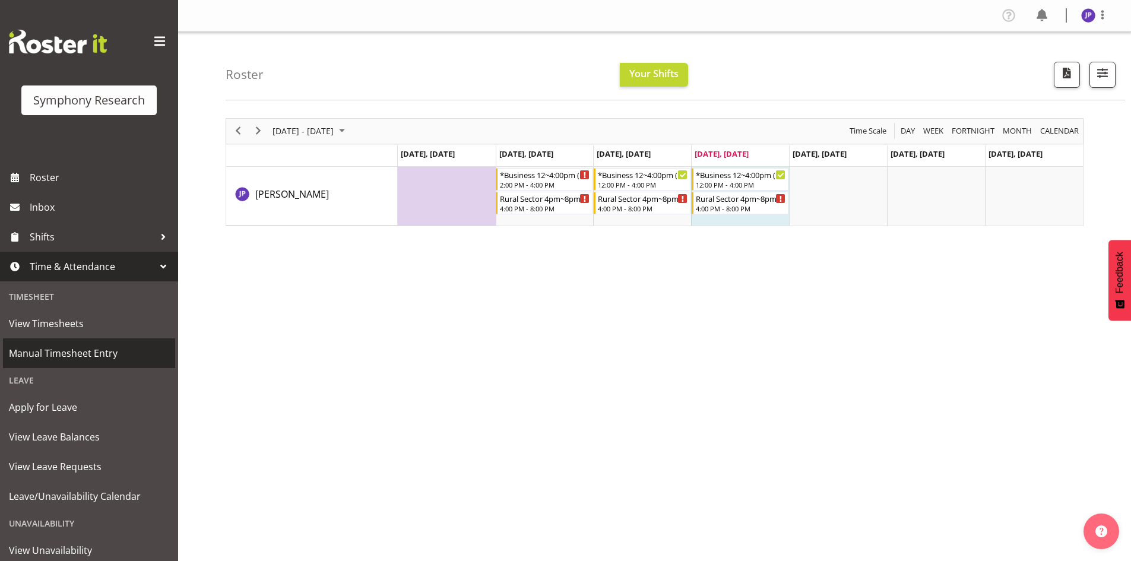 Image resolution: width=1131 pixels, height=561 pixels. I want to click on td: Judith Partridge resource, so click(312, 196).